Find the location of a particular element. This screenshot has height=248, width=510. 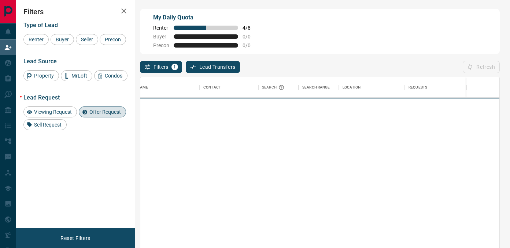

div: Viewing Request is located at coordinates (50, 112).